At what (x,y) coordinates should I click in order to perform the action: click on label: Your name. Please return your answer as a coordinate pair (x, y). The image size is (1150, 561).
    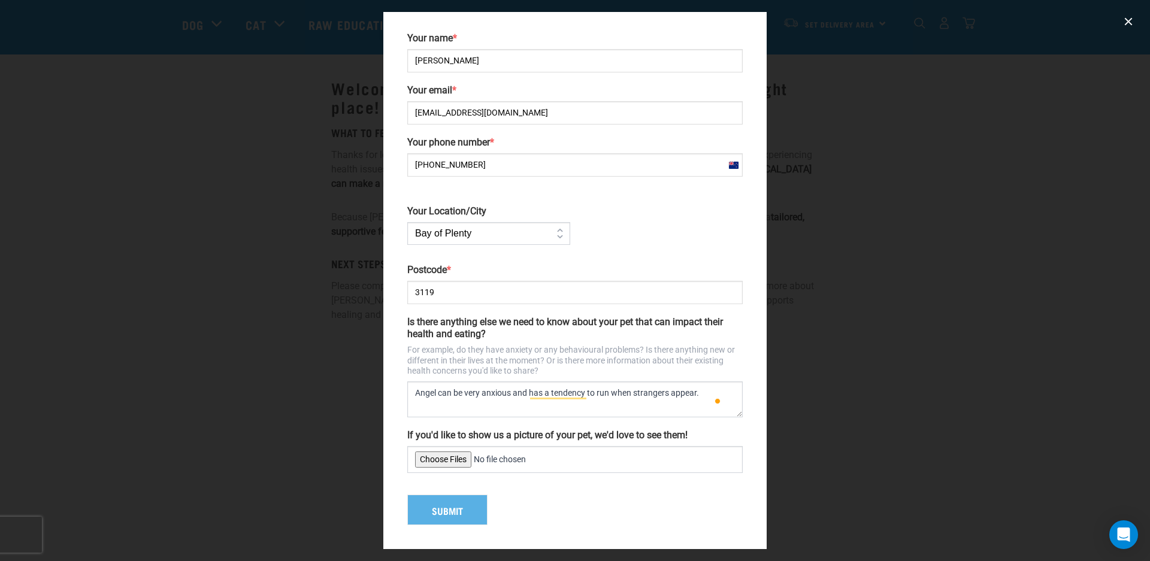
    Looking at the image, I should click on (575, 38).